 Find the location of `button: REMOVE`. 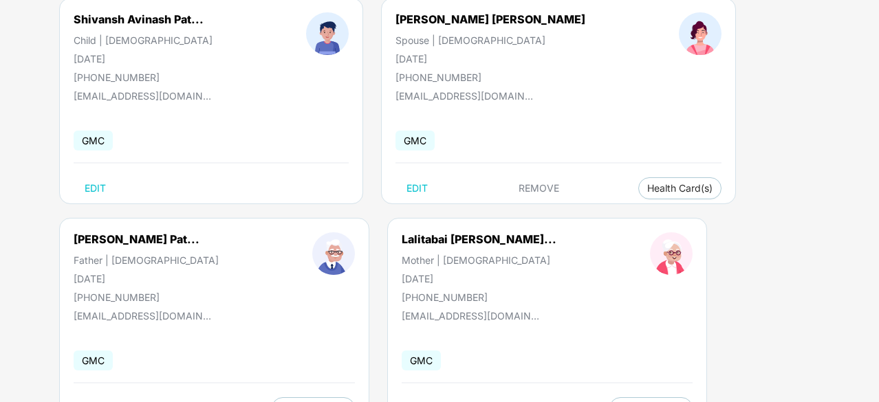

button: REMOVE is located at coordinates (539, 189).